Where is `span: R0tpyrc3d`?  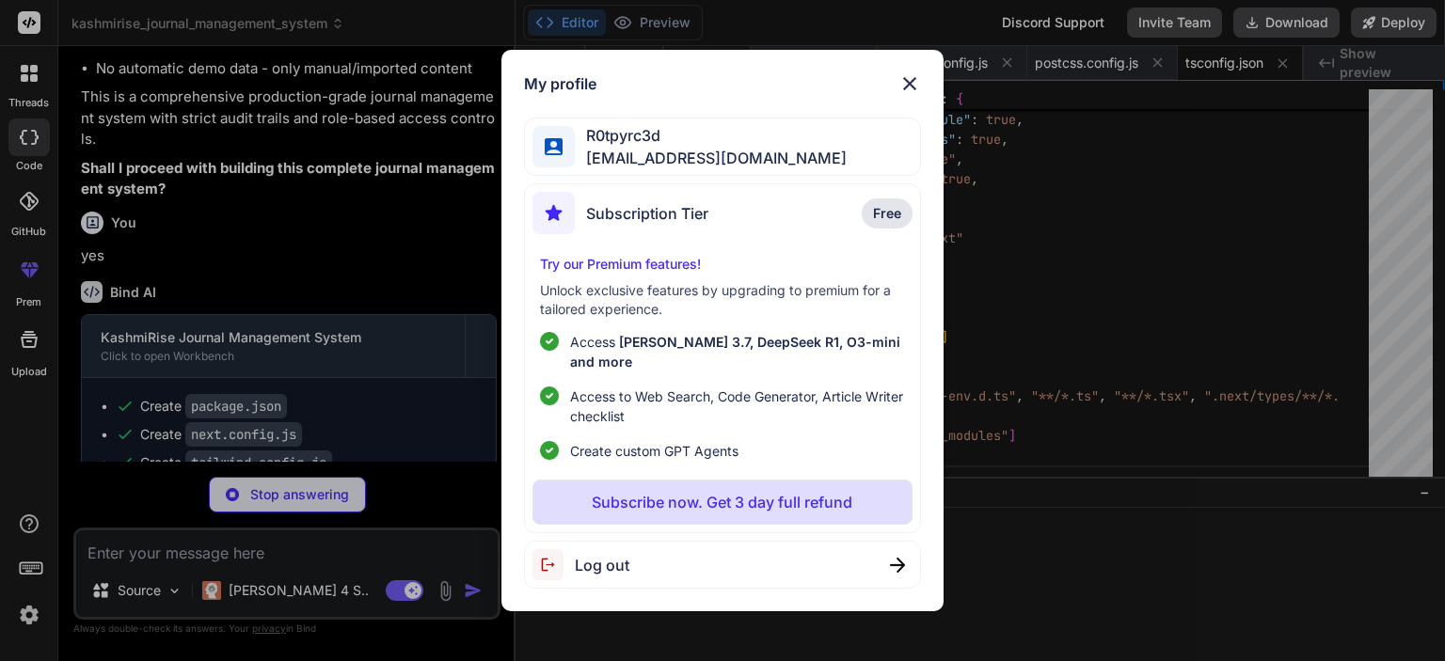 span: R0tpyrc3d is located at coordinates (710, 135).